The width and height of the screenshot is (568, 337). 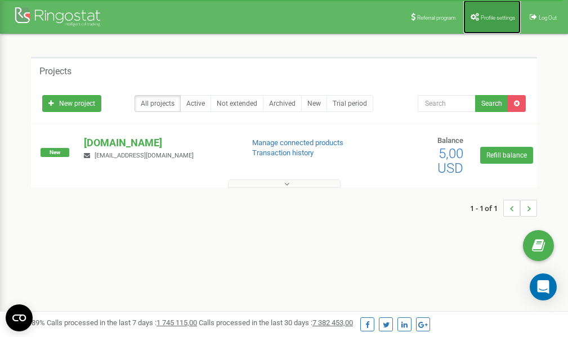 What do you see at coordinates (543, 287) in the screenshot?
I see `div: Open Intercom Messenger` at bounding box center [543, 287].